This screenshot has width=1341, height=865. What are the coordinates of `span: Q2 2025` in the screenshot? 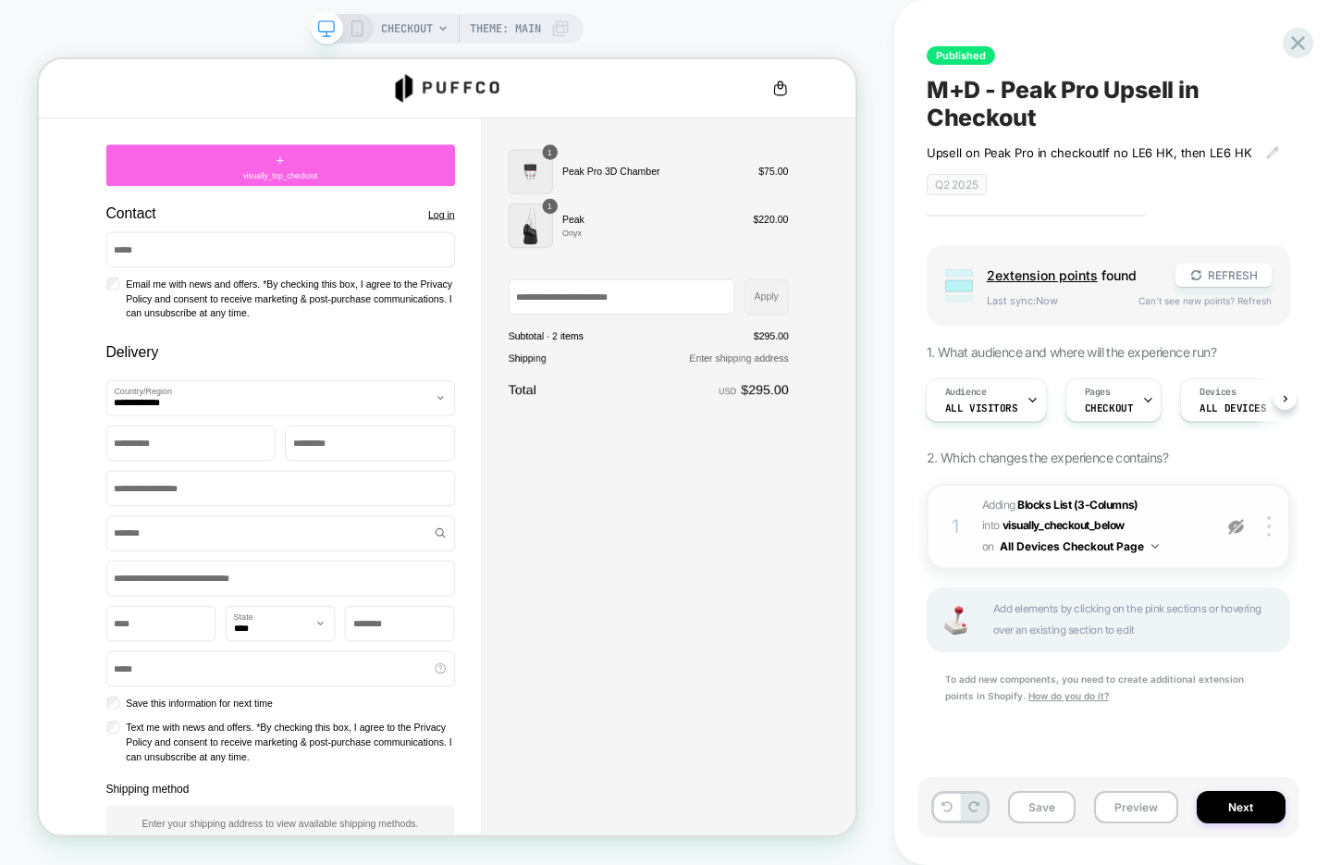 It's located at (957, 184).